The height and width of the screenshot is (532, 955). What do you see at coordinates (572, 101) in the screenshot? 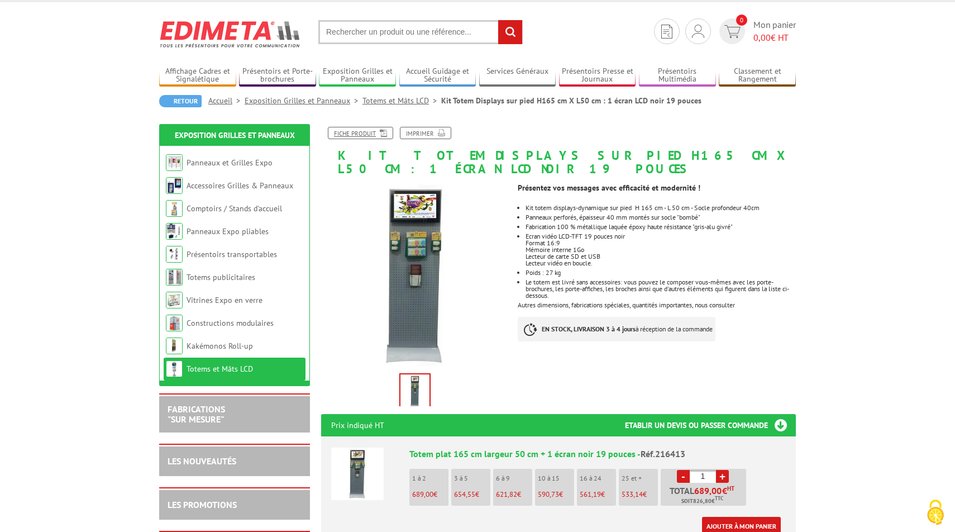
I see `li: Kit Totem Displays sur pied H165 cm X L50 cm : 1 écran LCD noir 19 pouces` at bounding box center [572, 101].